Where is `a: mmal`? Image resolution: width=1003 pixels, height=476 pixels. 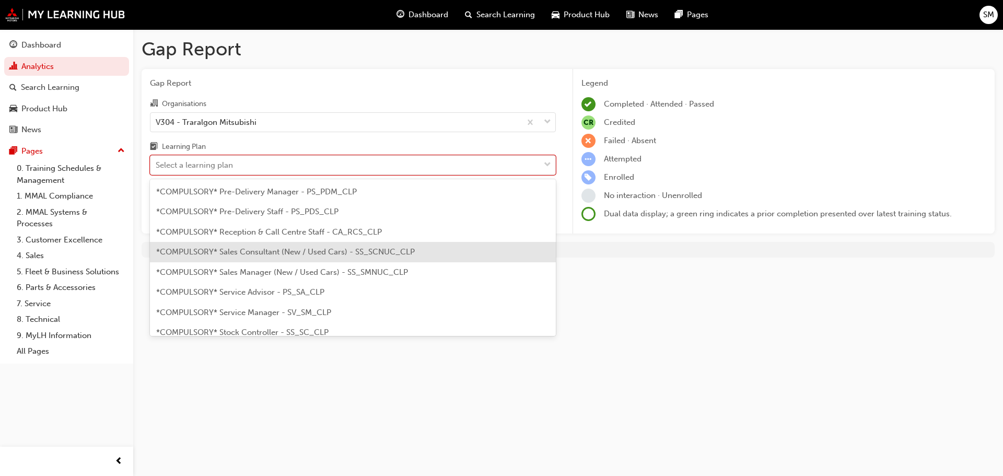 a: mmal is located at coordinates (65, 15).